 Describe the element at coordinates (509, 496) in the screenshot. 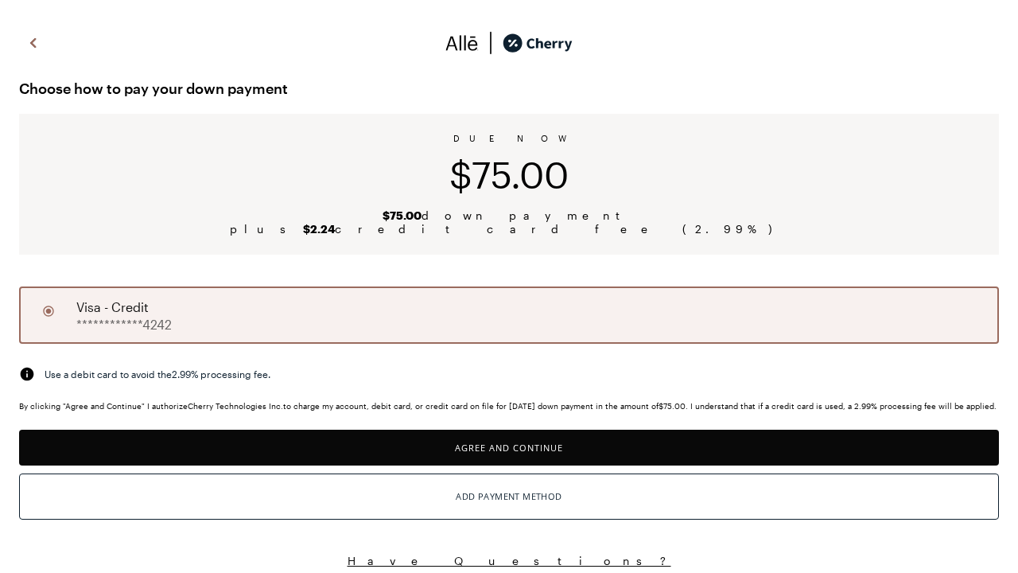

I see `button: Add Payment Method` at that location.